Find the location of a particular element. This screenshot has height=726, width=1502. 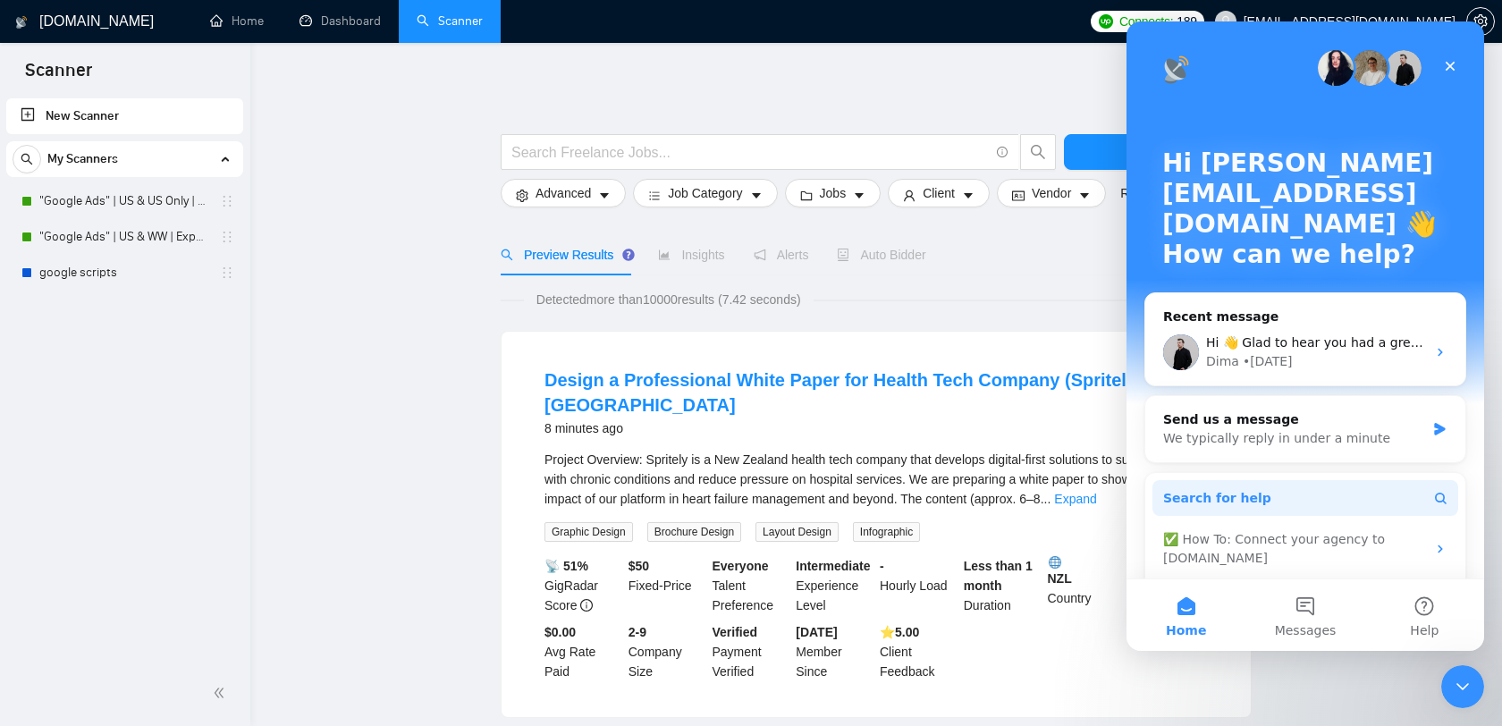

div: Country is located at coordinates (1086, 586).